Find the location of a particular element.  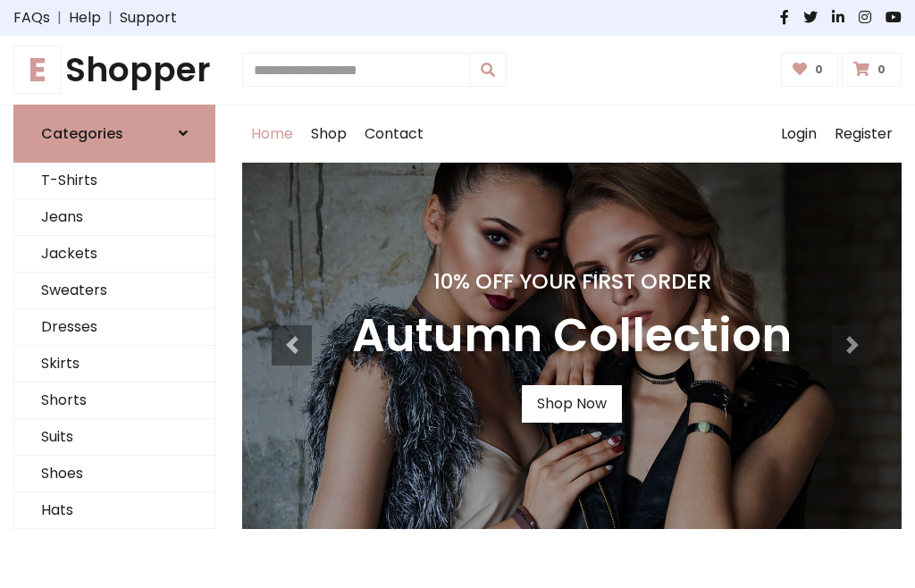

a: Shorts is located at coordinates (114, 400).